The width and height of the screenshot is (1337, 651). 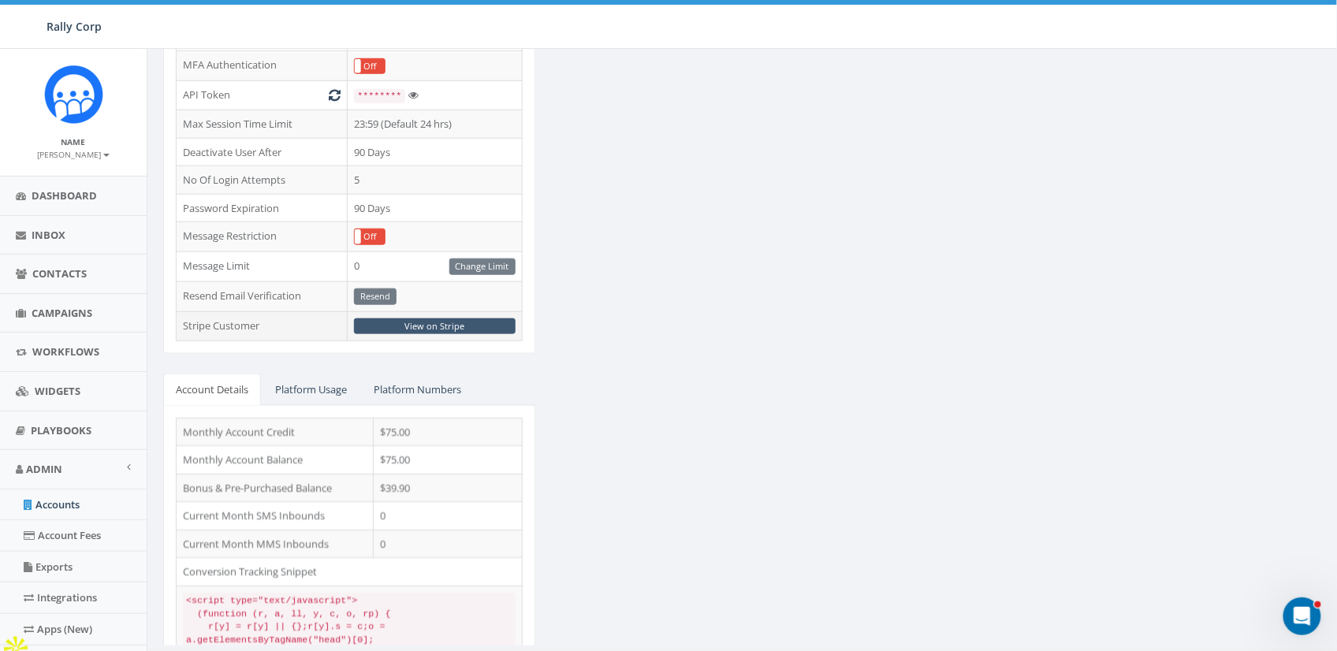 I want to click on td: Message Restriction, so click(x=262, y=237).